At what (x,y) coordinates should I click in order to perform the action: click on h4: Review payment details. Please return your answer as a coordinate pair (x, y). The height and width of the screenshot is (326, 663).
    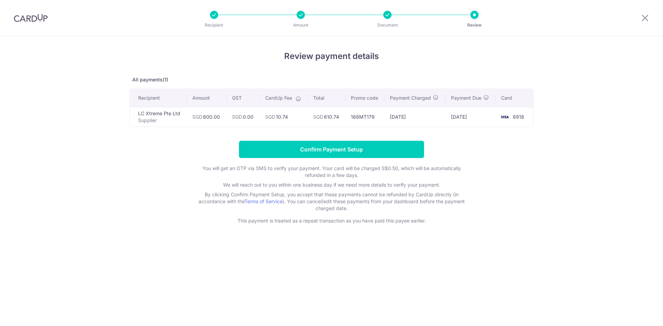
    Looking at the image, I should click on (332, 56).